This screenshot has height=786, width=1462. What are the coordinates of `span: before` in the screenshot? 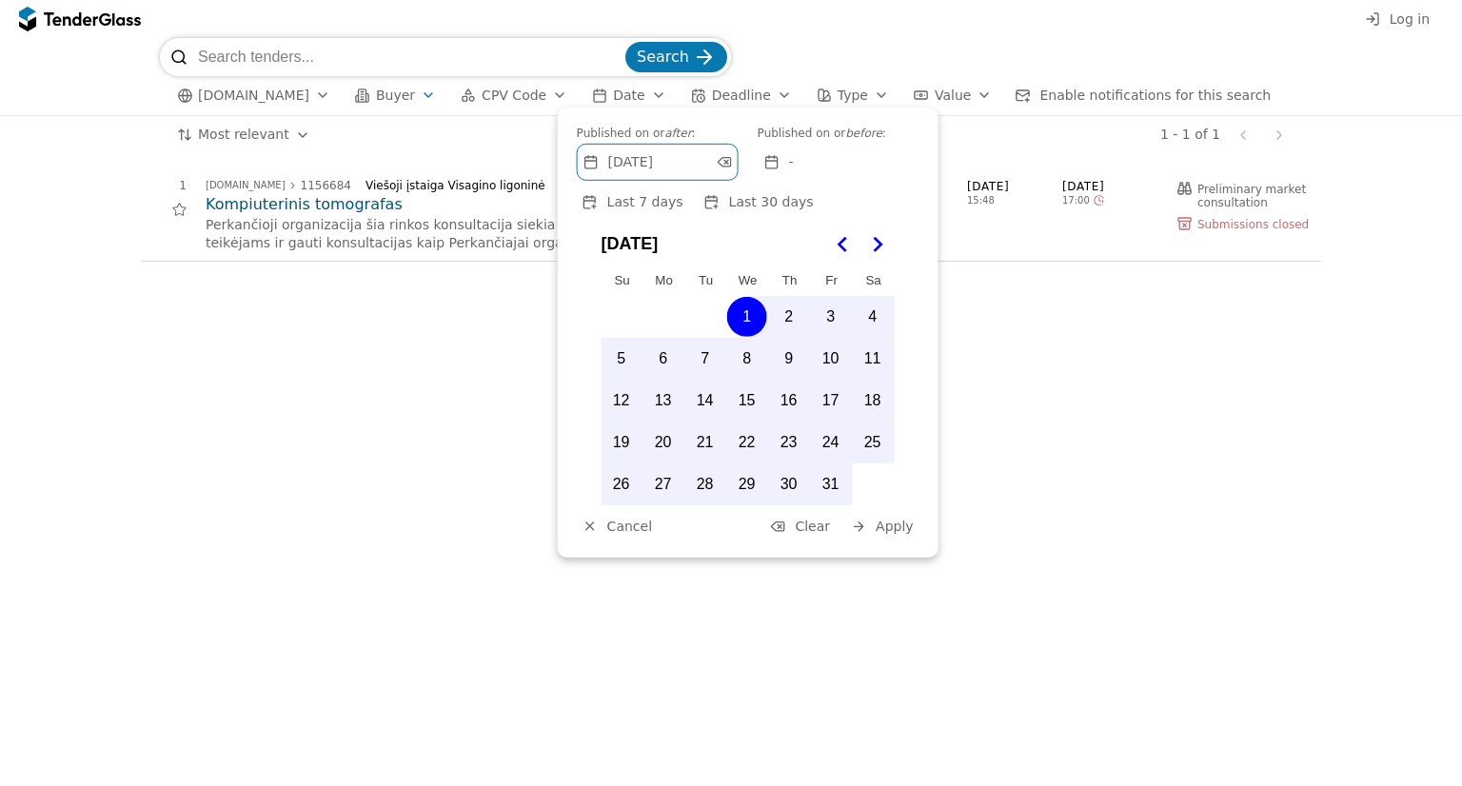 It's located at (863, 133).